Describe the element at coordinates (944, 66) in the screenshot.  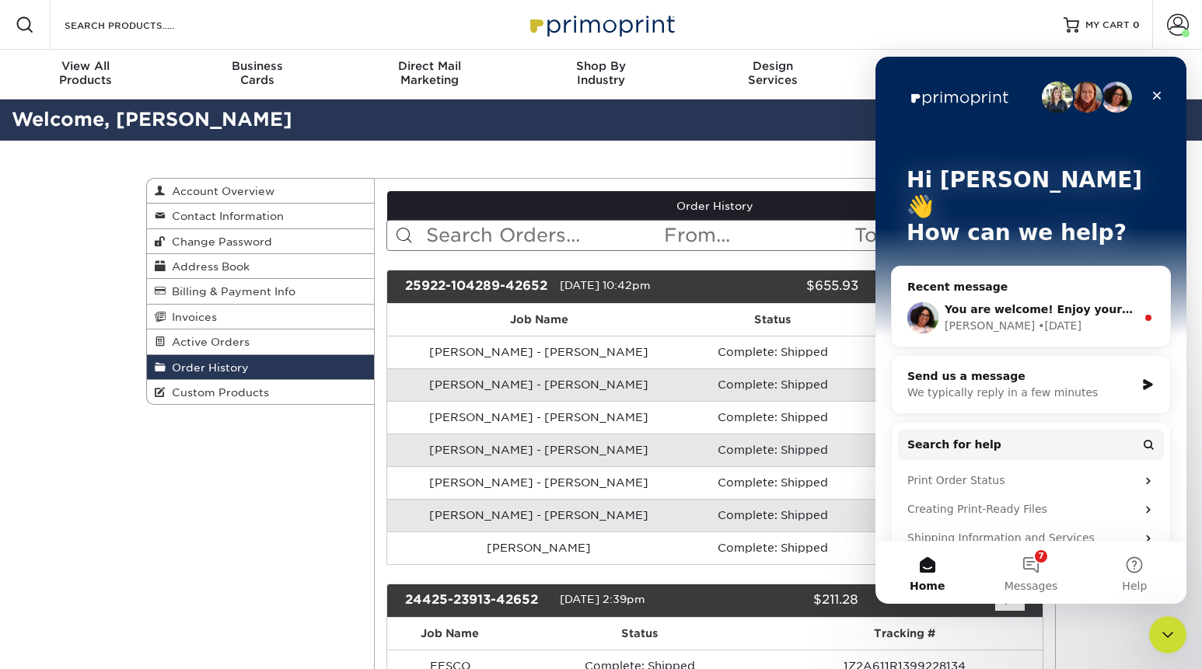
I see `span: Resources` at that location.